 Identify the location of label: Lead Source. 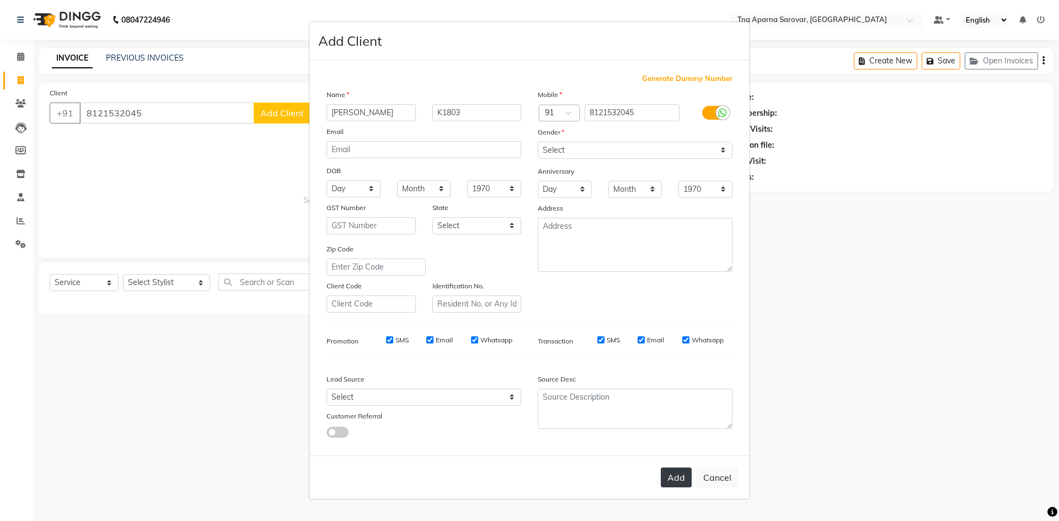
(345, 380).